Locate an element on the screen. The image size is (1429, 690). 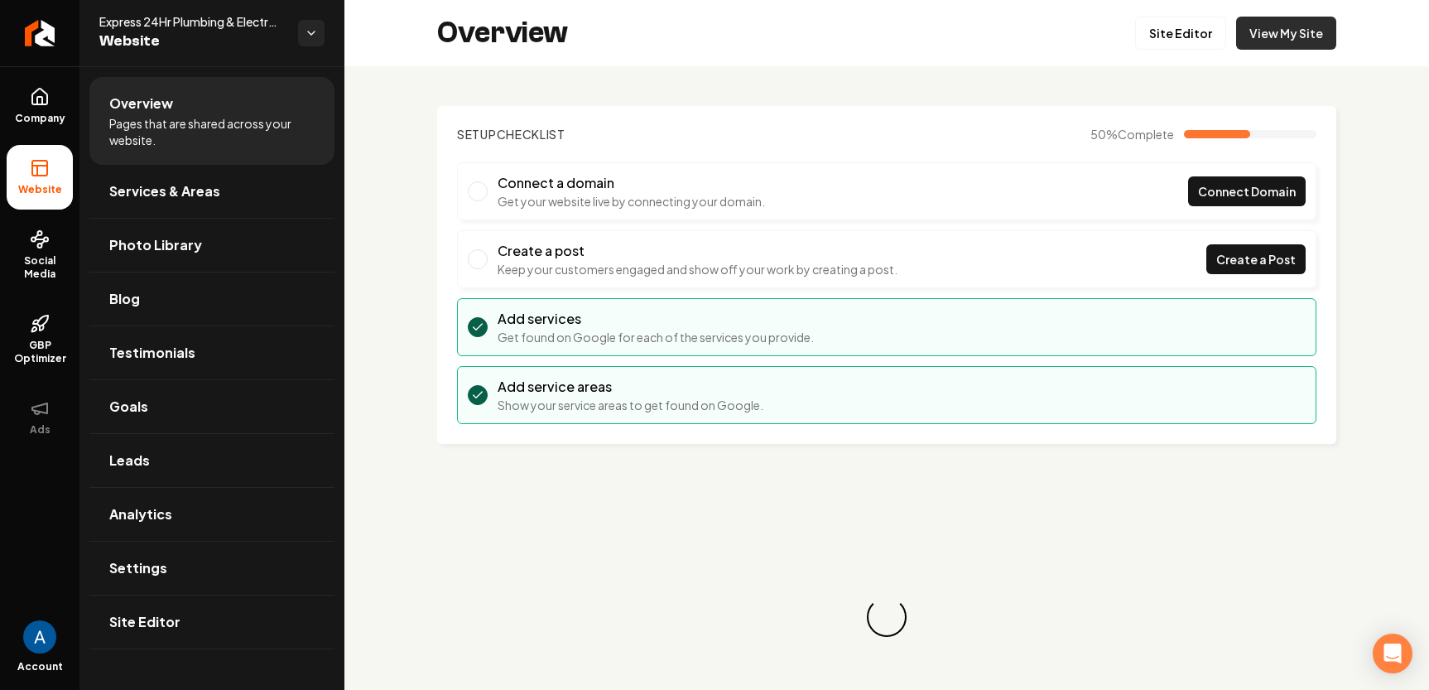
span: Pages that are shared across your website. is located at coordinates (212, 132).